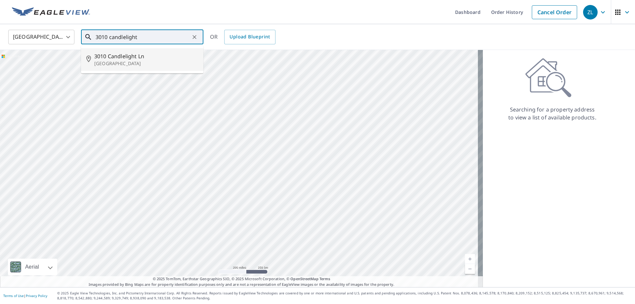 Image resolution: width=635 pixels, height=304 pixels. I want to click on div: ZL, so click(591, 12).